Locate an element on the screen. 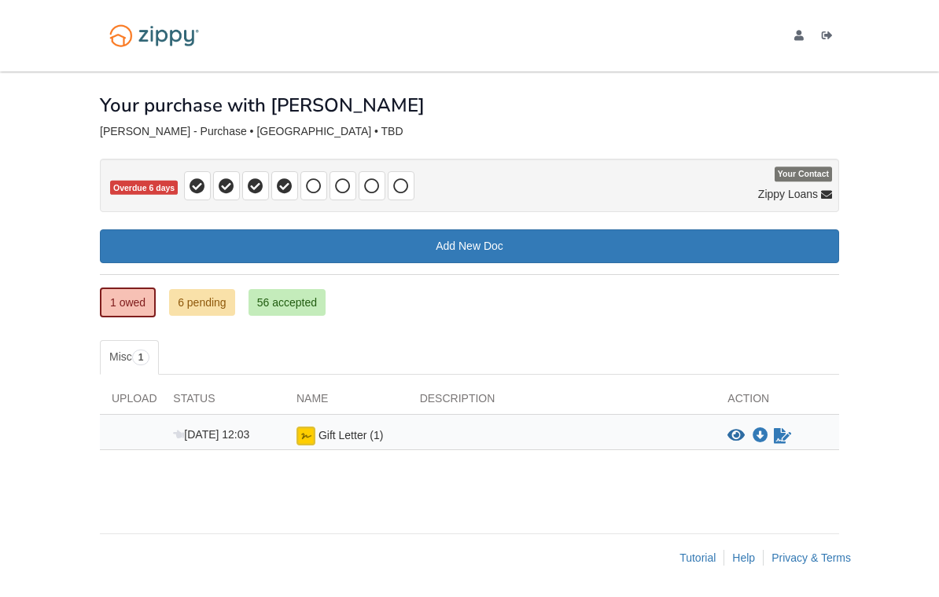 The image size is (939, 597). img: Logo is located at coordinates (154, 35).